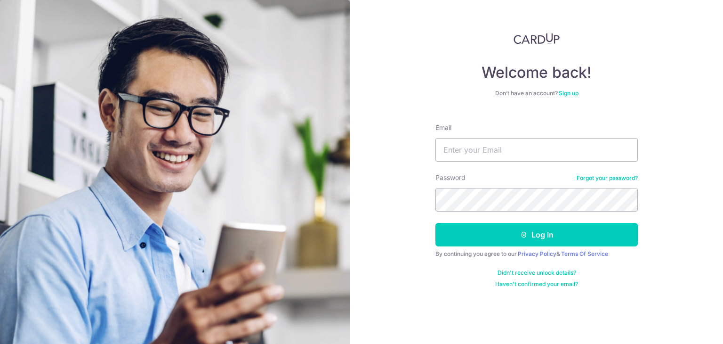  I want to click on a: Forgot your password?, so click(607, 178).